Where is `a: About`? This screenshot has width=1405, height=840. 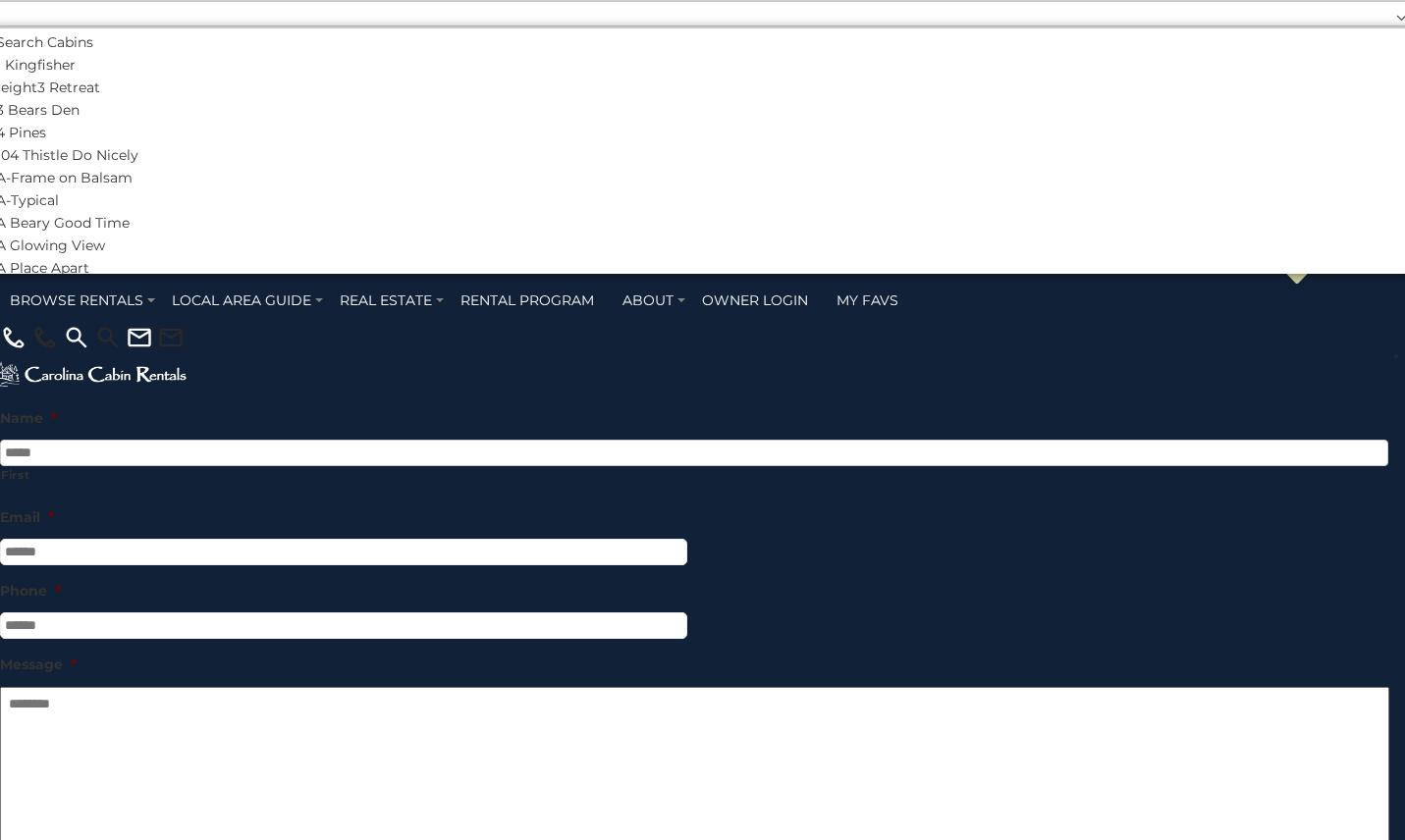
a: About is located at coordinates (648, 301).